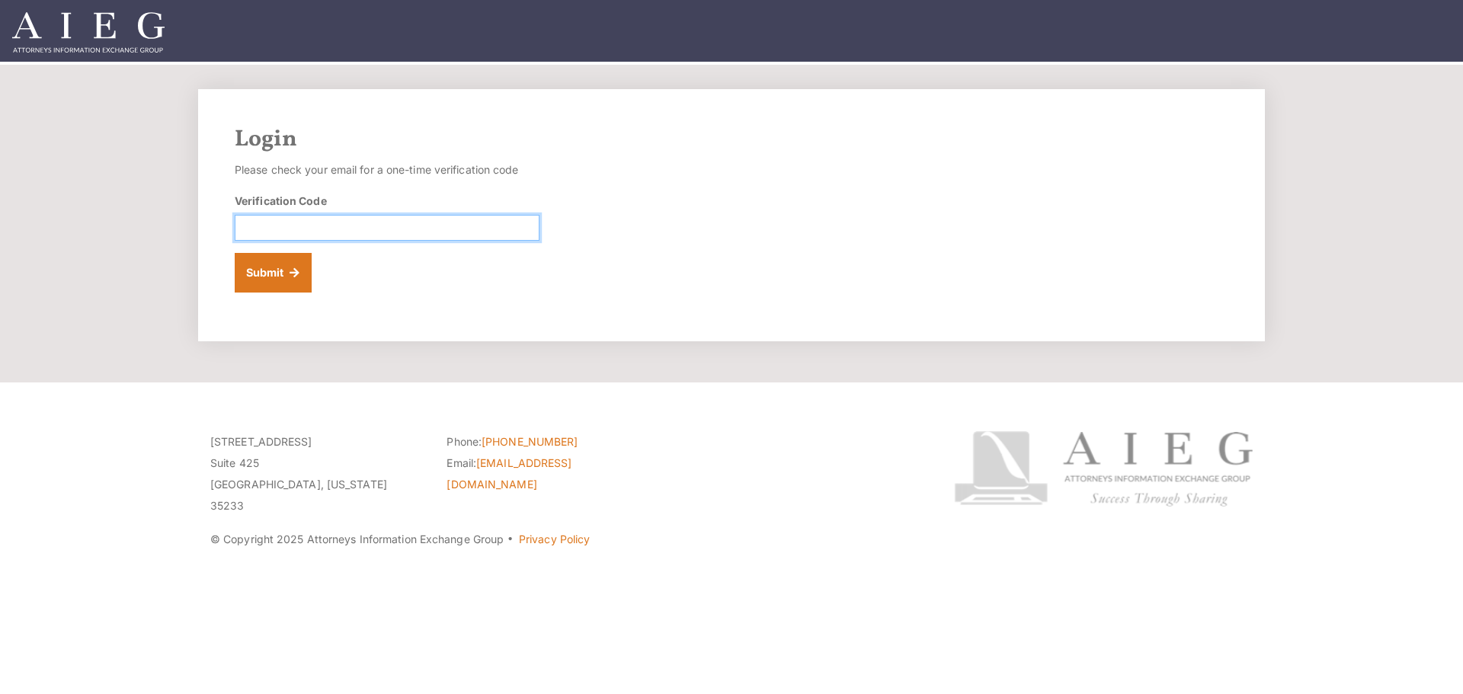 This screenshot has height=694, width=1463. Describe the element at coordinates (553, 442) in the screenshot. I see `li: Phone:` at that location.